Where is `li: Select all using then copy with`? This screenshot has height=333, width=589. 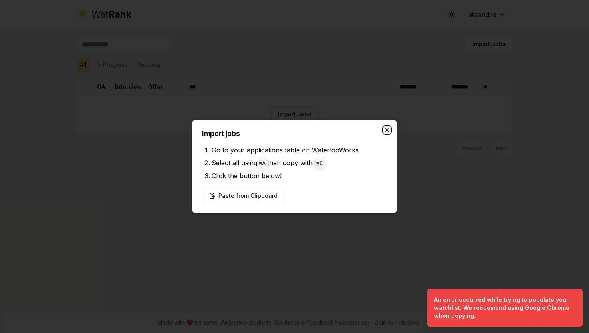 li: Select all using then copy with is located at coordinates (299, 163).